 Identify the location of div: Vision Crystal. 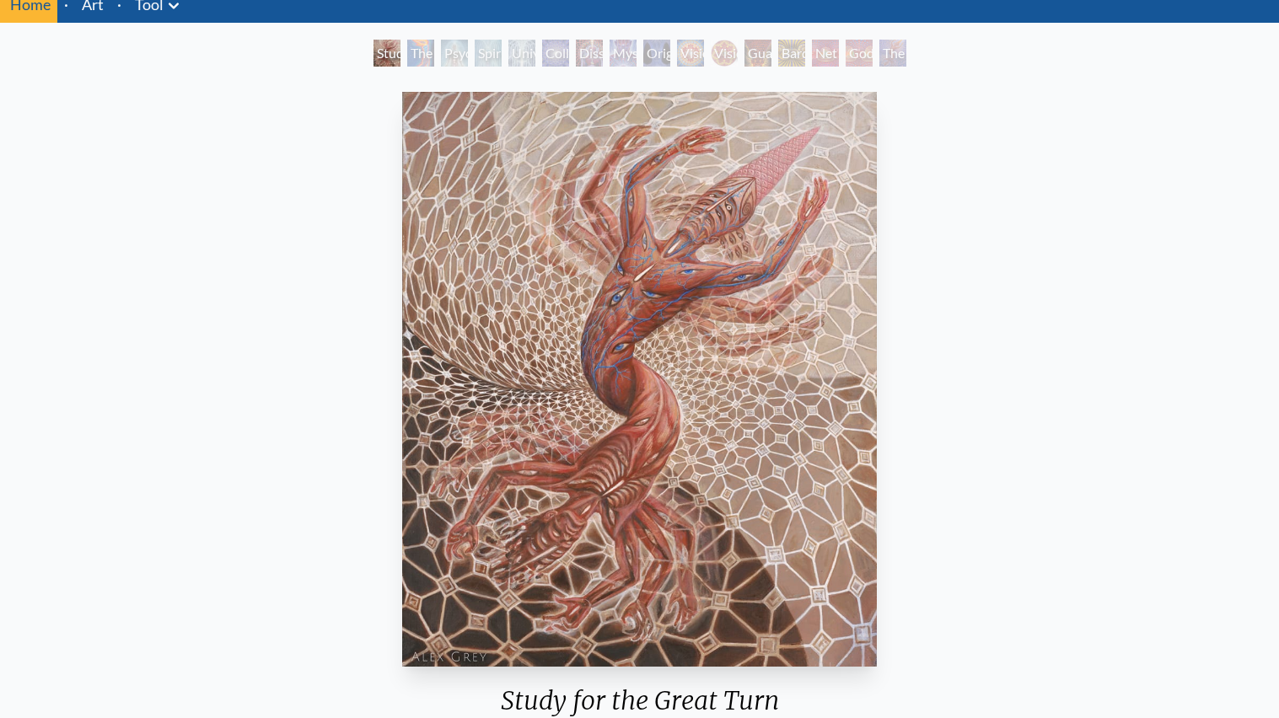
(690, 53).